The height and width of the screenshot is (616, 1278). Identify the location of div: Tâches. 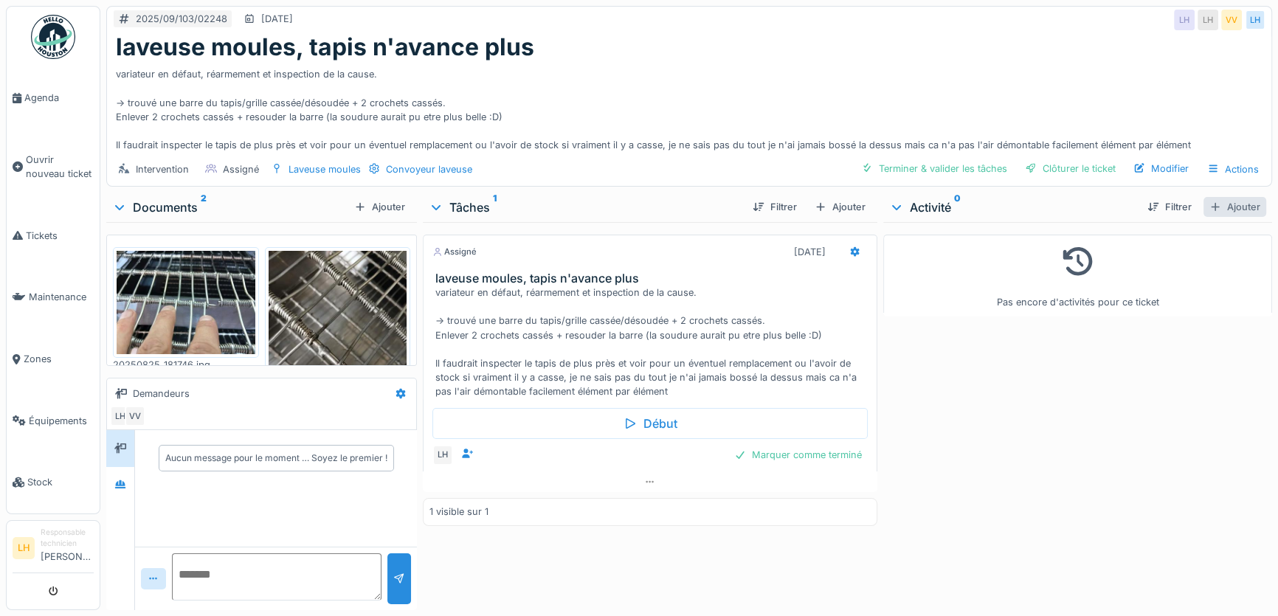
(584, 207).